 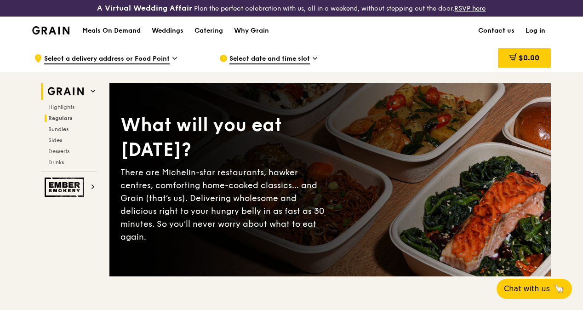 I want to click on h1: Meals On Demand, so click(x=111, y=31).